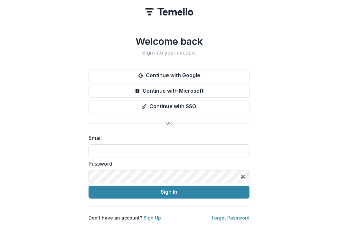 The height and width of the screenshot is (236, 338). What do you see at coordinates (125, 217) in the screenshot?
I see `p: Don't have an account?` at bounding box center [125, 217].